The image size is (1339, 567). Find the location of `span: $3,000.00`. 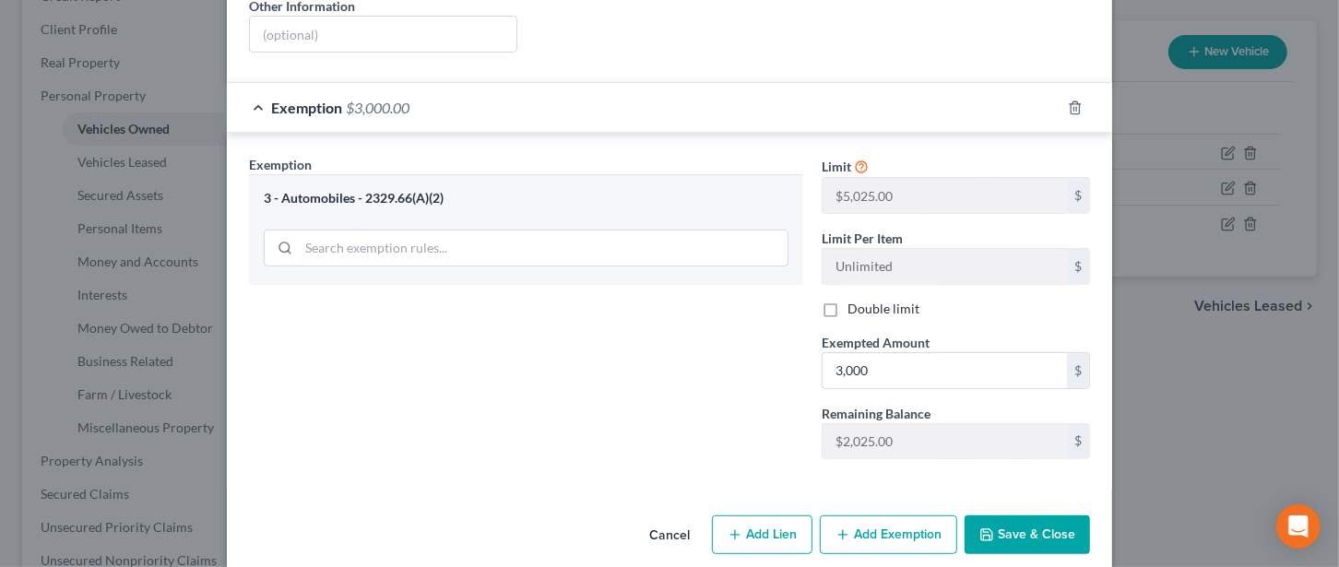

span: $3,000.00 is located at coordinates (377, 107).